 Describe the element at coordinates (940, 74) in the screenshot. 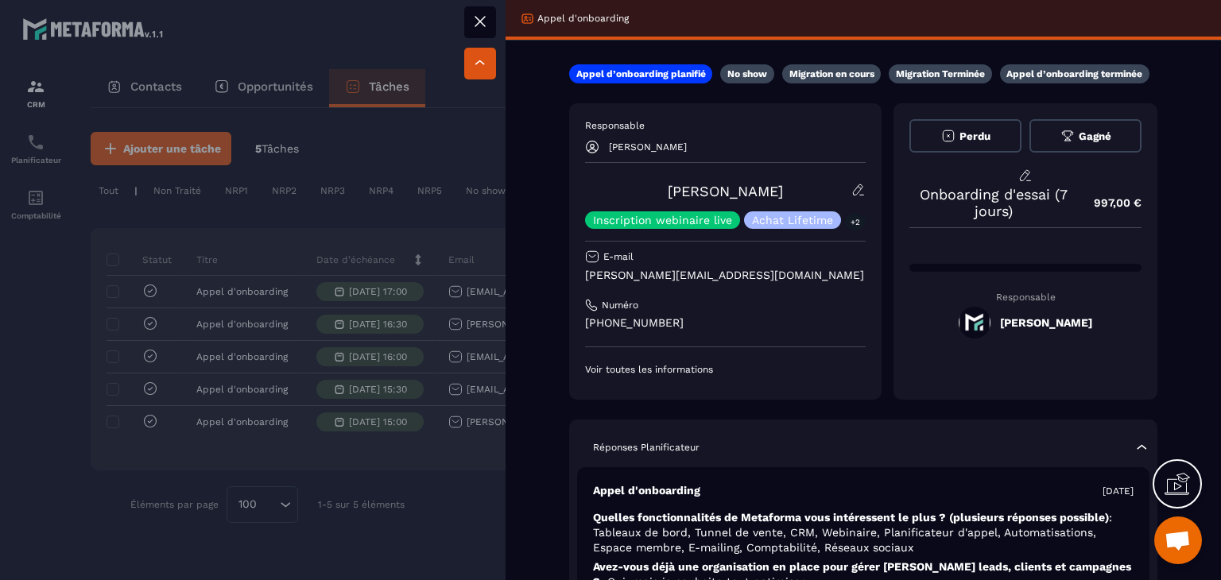

I see `p: Migration Terminée` at that location.